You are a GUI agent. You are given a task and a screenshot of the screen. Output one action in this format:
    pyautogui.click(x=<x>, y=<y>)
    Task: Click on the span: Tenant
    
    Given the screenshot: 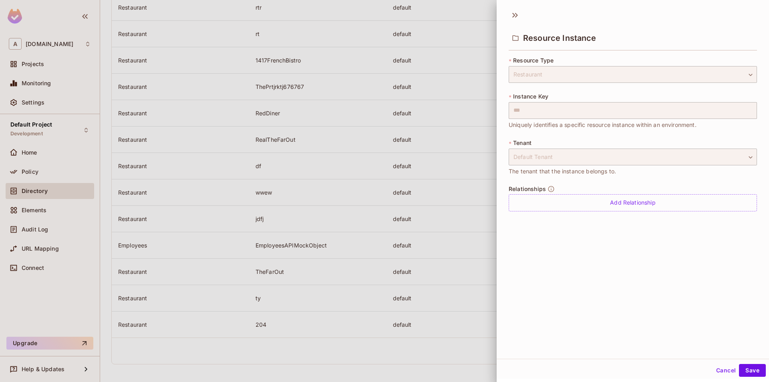 What is the action you would take?
    pyautogui.click(x=523, y=143)
    